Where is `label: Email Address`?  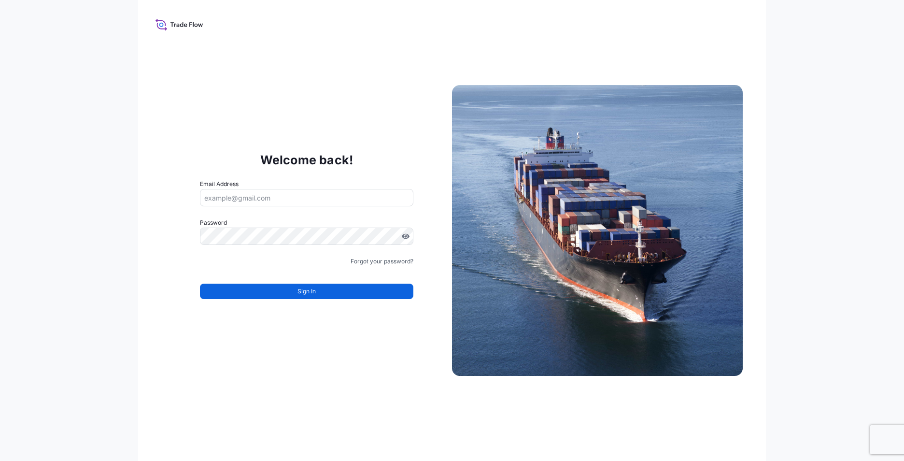
label: Email Address is located at coordinates (219, 184).